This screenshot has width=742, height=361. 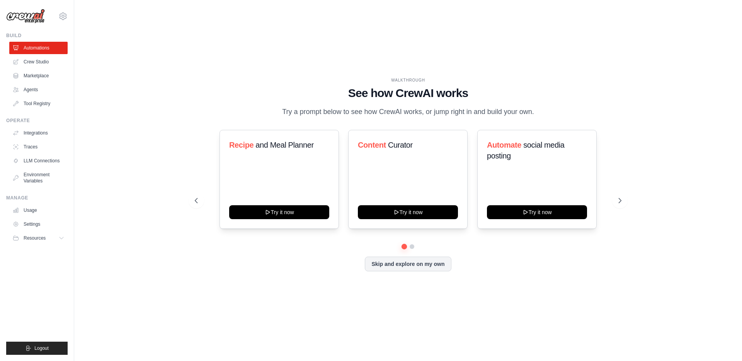 What do you see at coordinates (38, 62) in the screenshot?
I see `a: Crew Studio` at bounding box center [38, 62].